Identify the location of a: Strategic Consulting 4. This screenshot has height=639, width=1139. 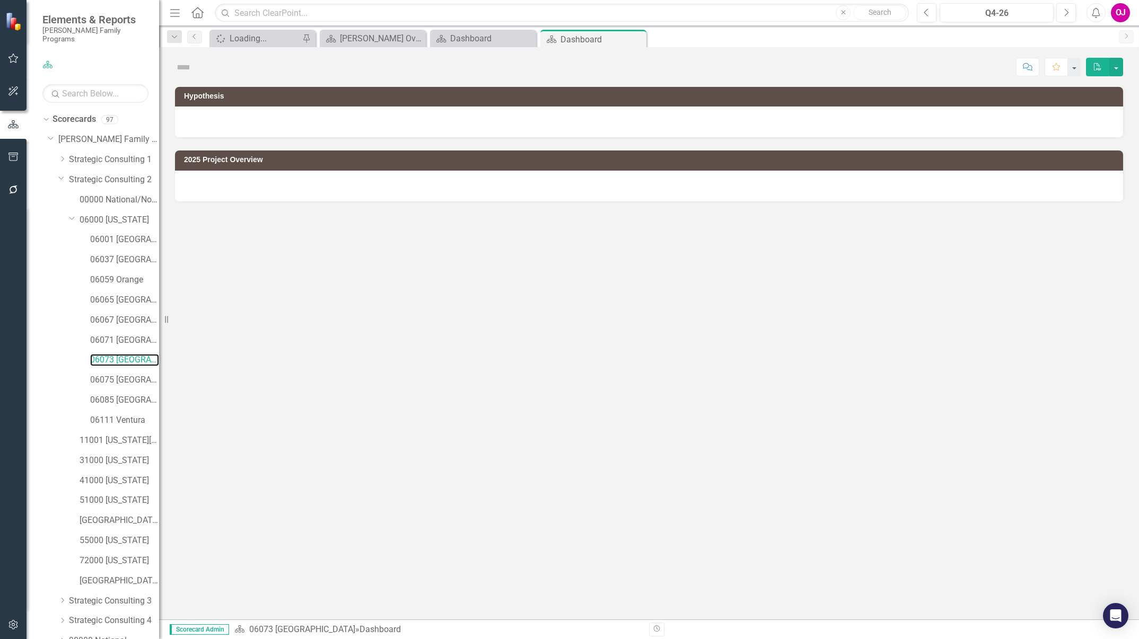
(114, 621).